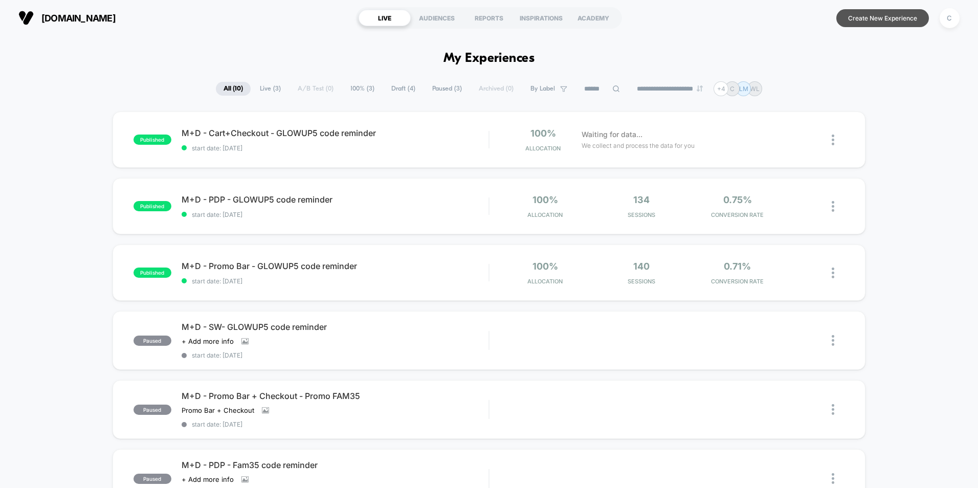 This screenshot has width=978, height=488. I want to click on input: Volume, so click(441, 268).